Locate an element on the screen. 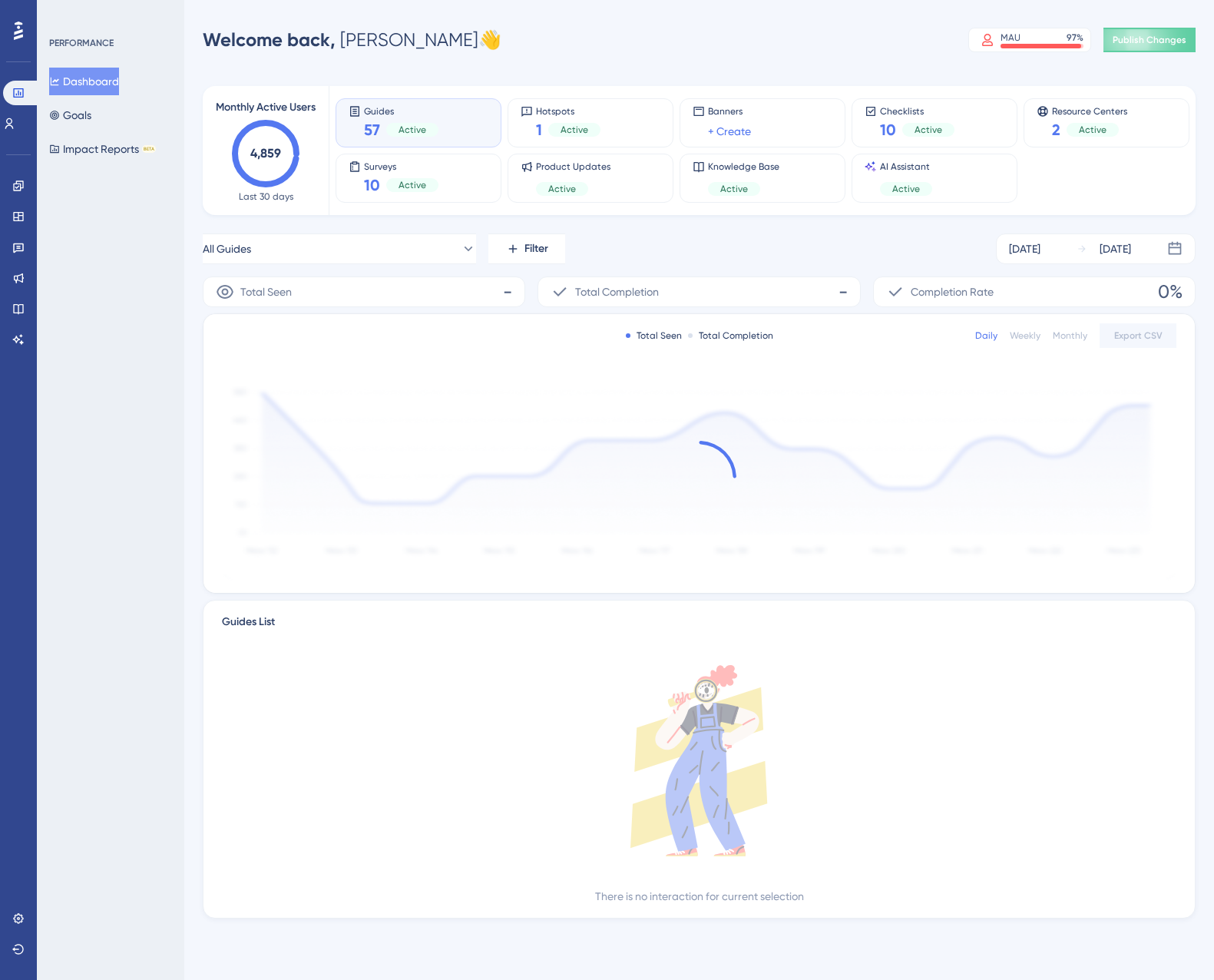 Image resolution: width=1214 pixels, height=980 pixels. button: All Guides is located at coordinates (340, 249).